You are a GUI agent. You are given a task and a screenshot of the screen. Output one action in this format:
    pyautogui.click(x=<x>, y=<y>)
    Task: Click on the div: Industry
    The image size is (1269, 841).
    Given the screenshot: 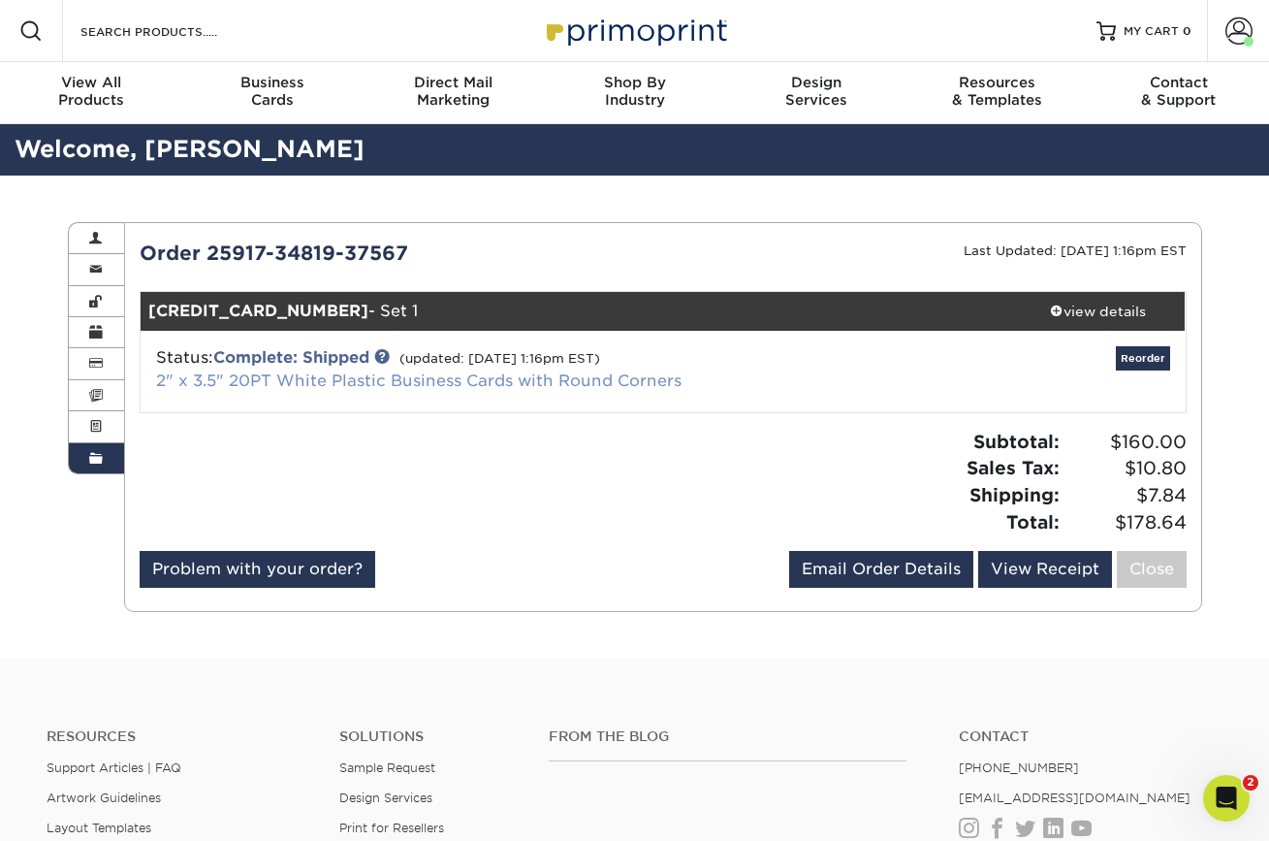 What is the action you would take?
    pyautogui.click(x=634, y=91)
    